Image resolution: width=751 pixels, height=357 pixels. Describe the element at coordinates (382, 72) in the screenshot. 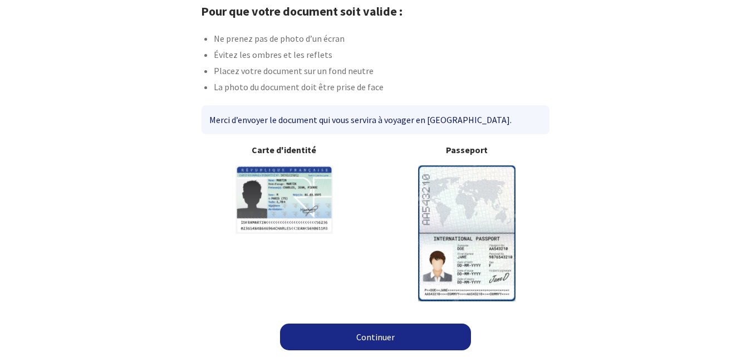

I see `li: Placez votre document sur un fond neutre` at that location.